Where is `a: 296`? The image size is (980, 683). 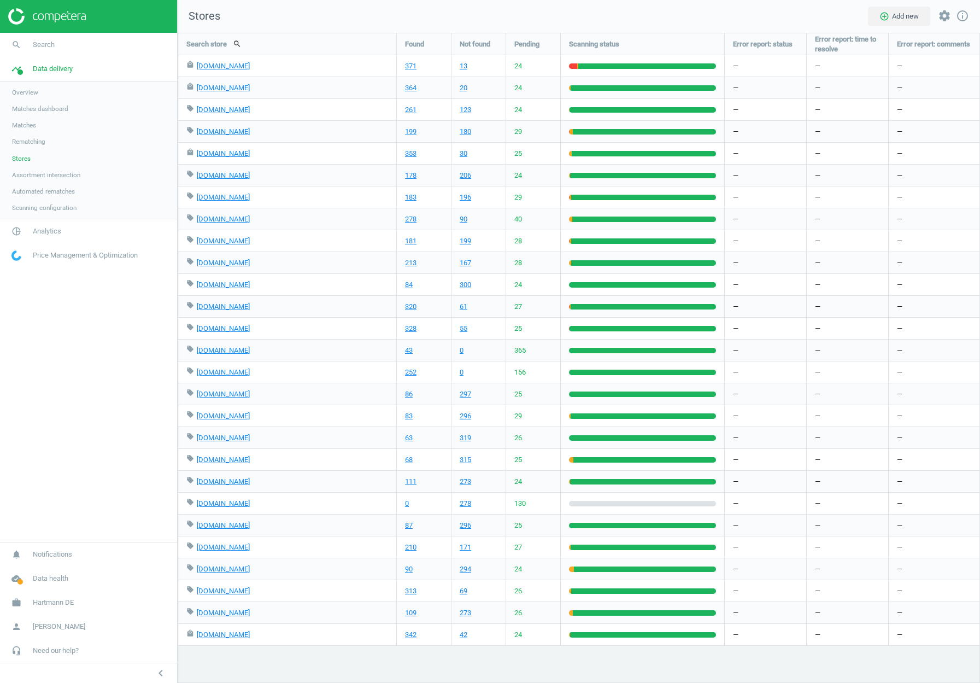 a: 296 is located at coordinates (465, 525).